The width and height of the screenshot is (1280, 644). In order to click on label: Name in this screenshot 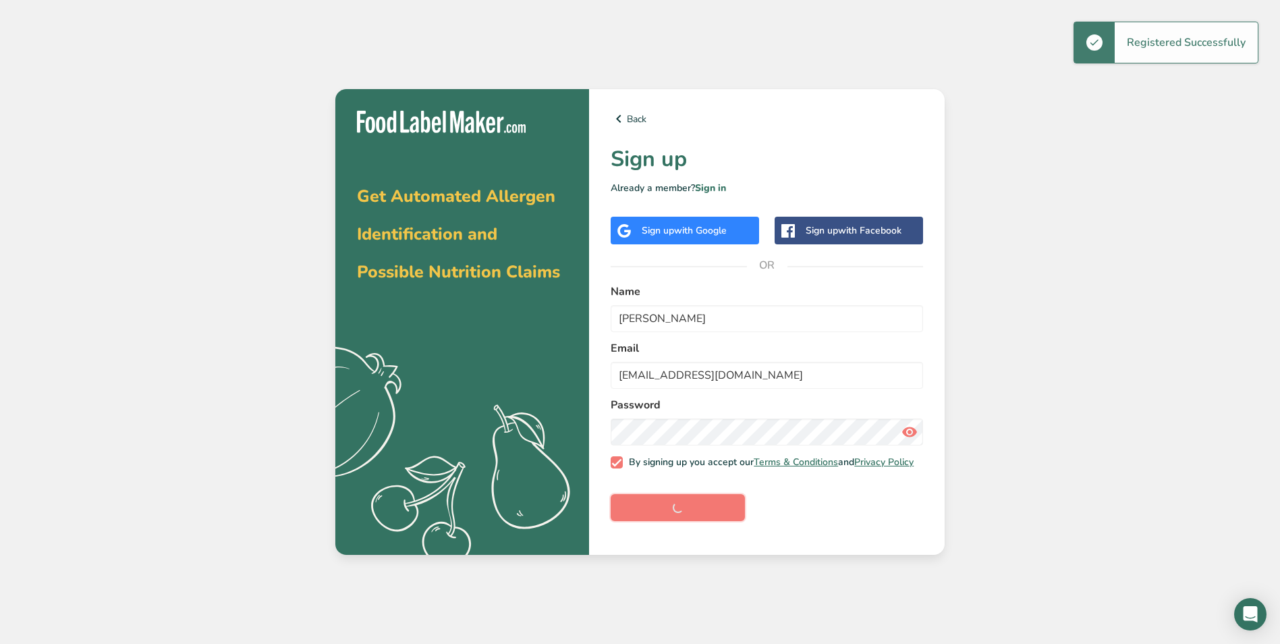, I will do `click(766, 291)`.